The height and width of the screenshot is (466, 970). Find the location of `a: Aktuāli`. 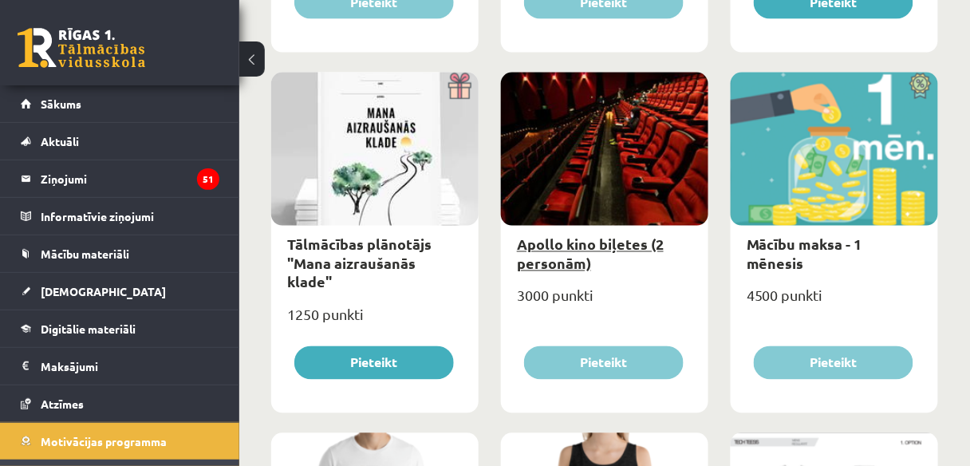

a: Aktuāli is located at coordinates (120, 141).